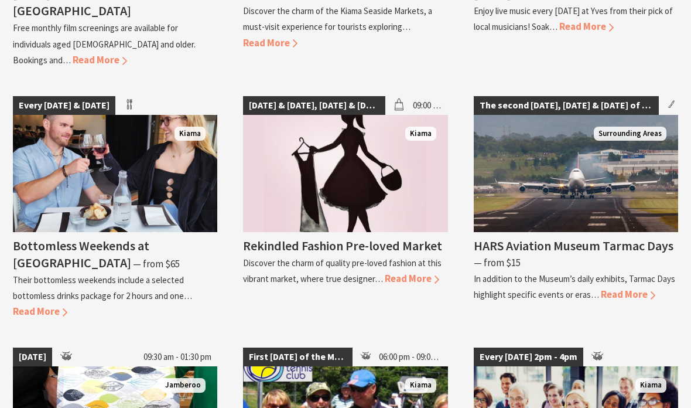 The width and height of the screenshot is (691, 408). I want to click on span: 06:00 pm - 09:00 pm, so click(410, 357).